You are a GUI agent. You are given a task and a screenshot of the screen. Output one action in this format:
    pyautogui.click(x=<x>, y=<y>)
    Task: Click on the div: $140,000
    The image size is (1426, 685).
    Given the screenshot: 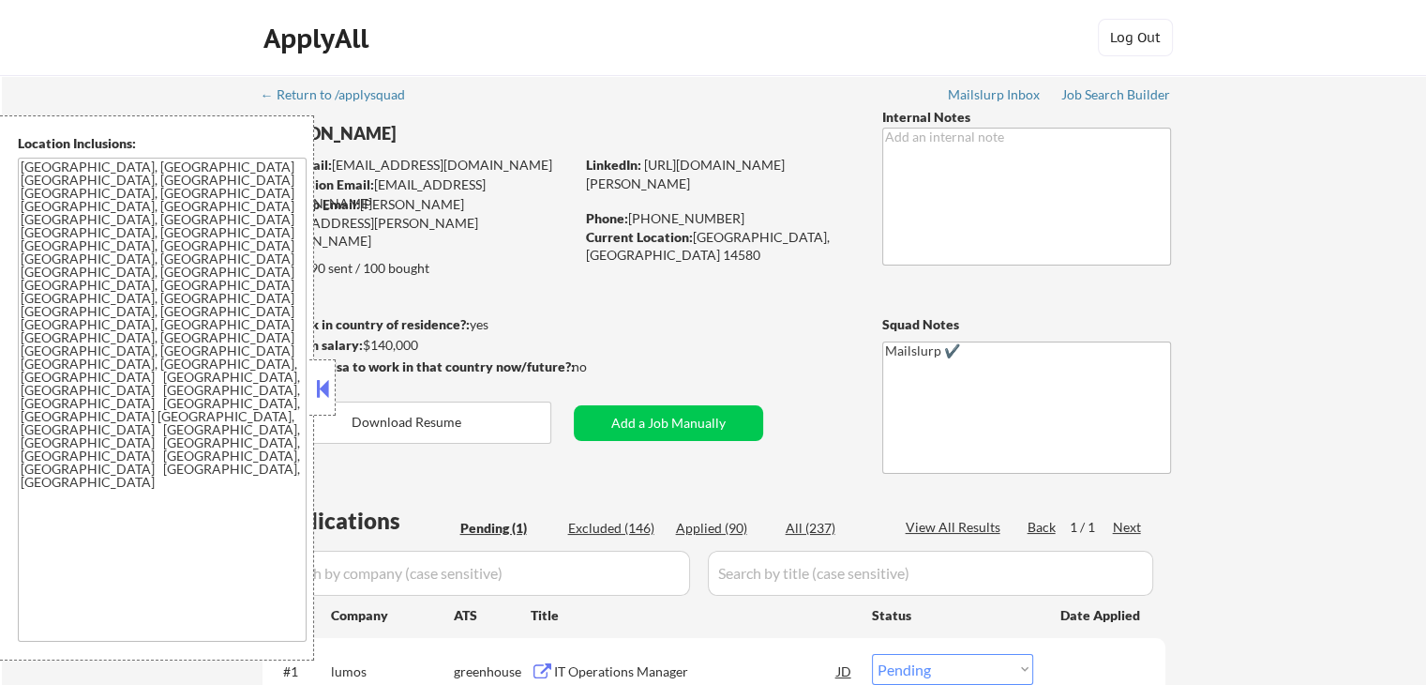 What is the action you would take?
    pyautogui.click(x=417, y=345)
    